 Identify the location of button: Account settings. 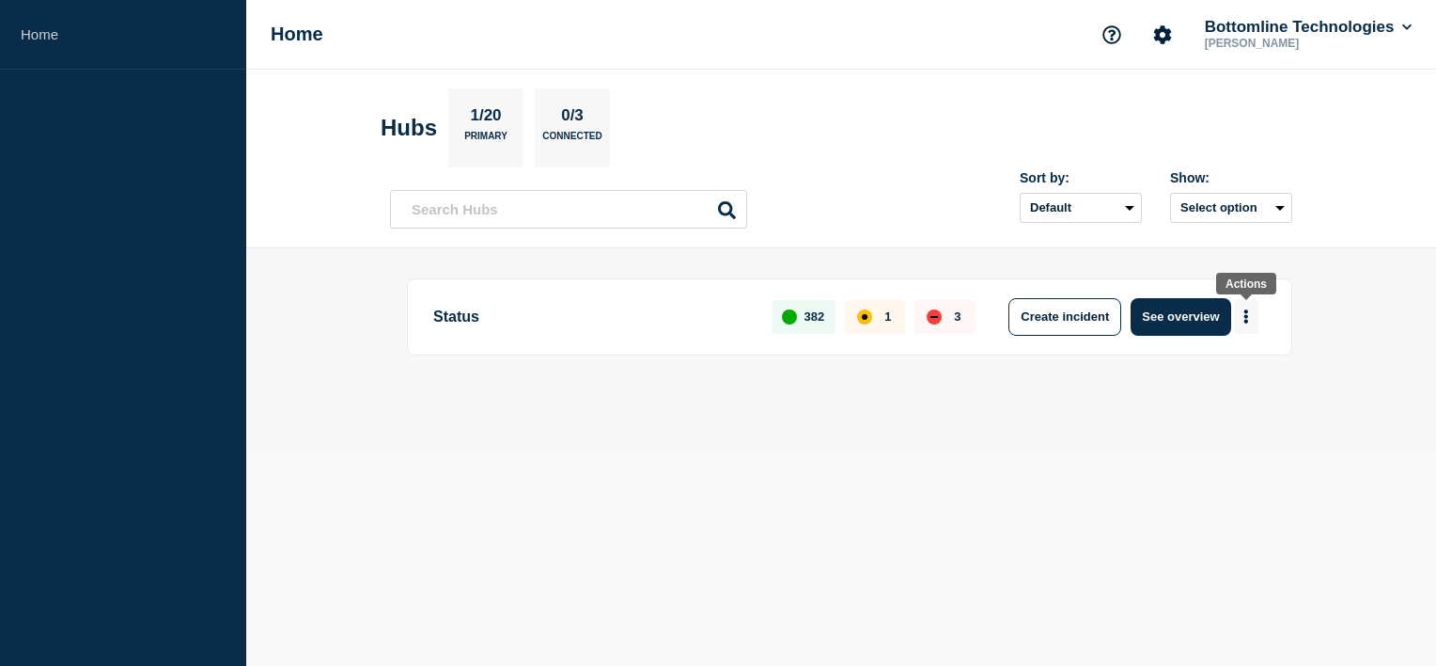
(1163, 35).